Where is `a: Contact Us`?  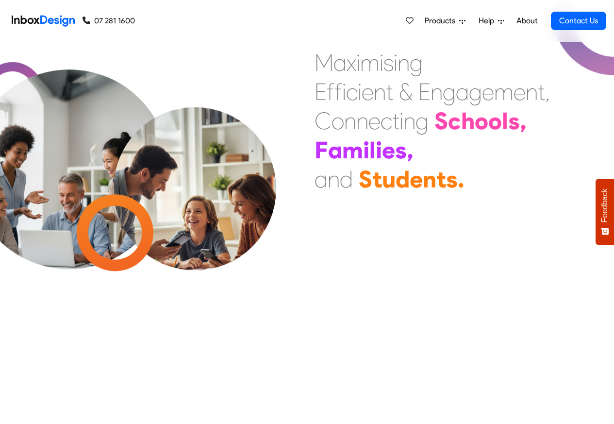
a: Contact Us is located at coordinates (579, 21).